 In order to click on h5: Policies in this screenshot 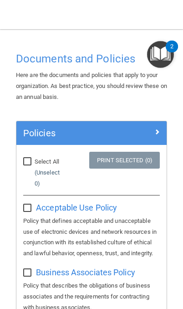, I will do `click(73, 133)`.